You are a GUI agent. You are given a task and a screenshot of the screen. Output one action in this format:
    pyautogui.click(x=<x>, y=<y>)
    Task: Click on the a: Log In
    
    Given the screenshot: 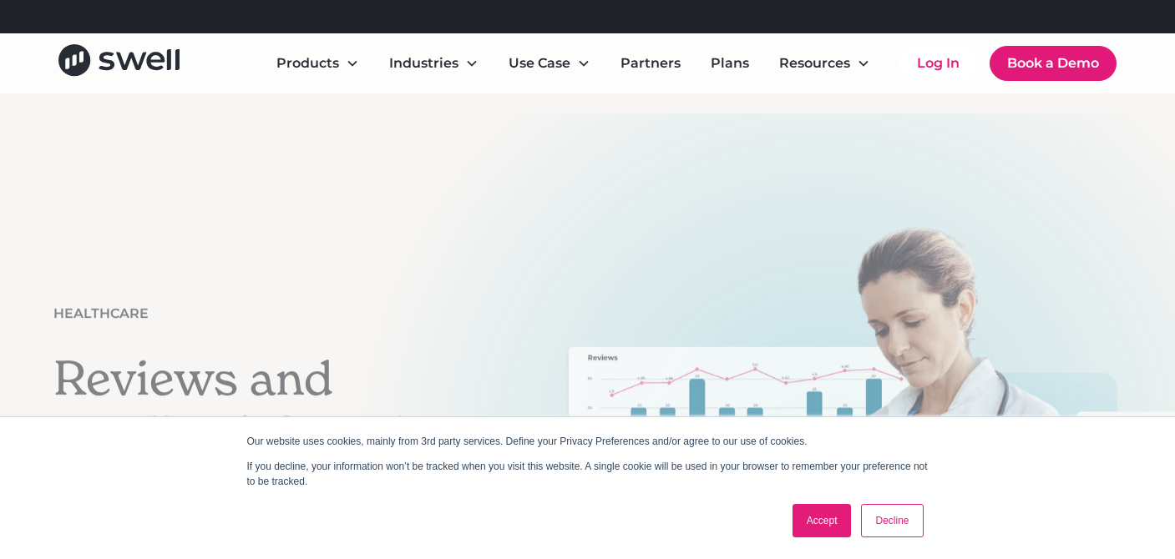 What is the action you would take?
    pyautogui.click(x=937, y=63)
    